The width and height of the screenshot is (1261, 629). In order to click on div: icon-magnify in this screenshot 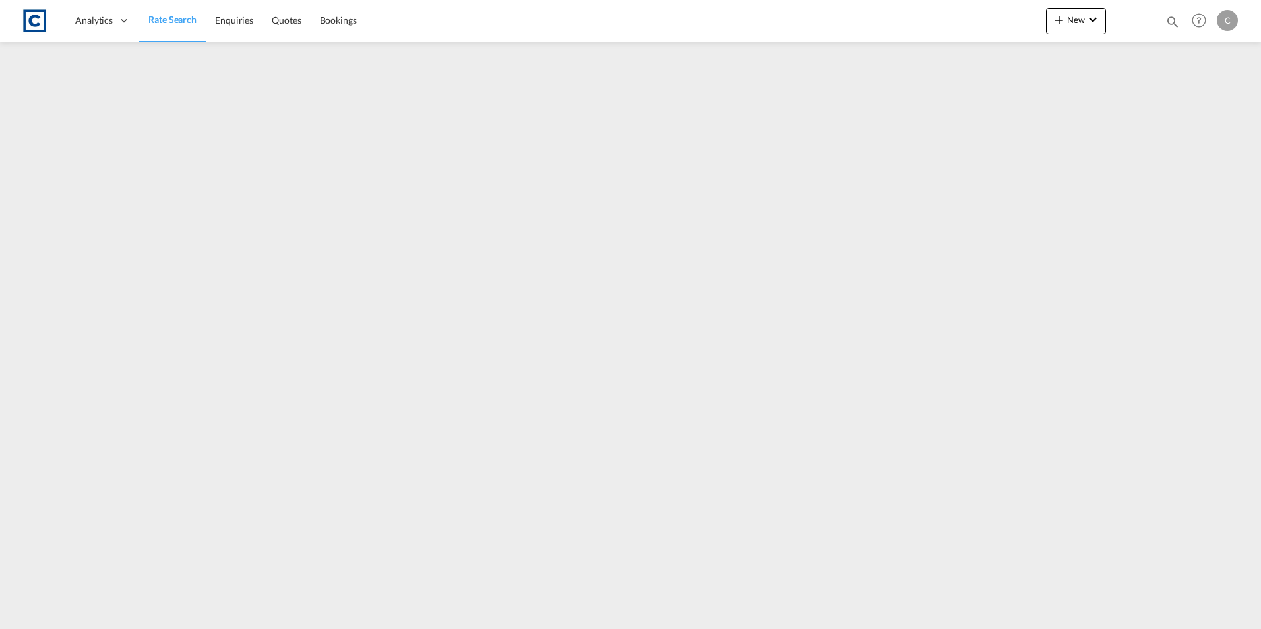, I will do `click(1172, 24)`.